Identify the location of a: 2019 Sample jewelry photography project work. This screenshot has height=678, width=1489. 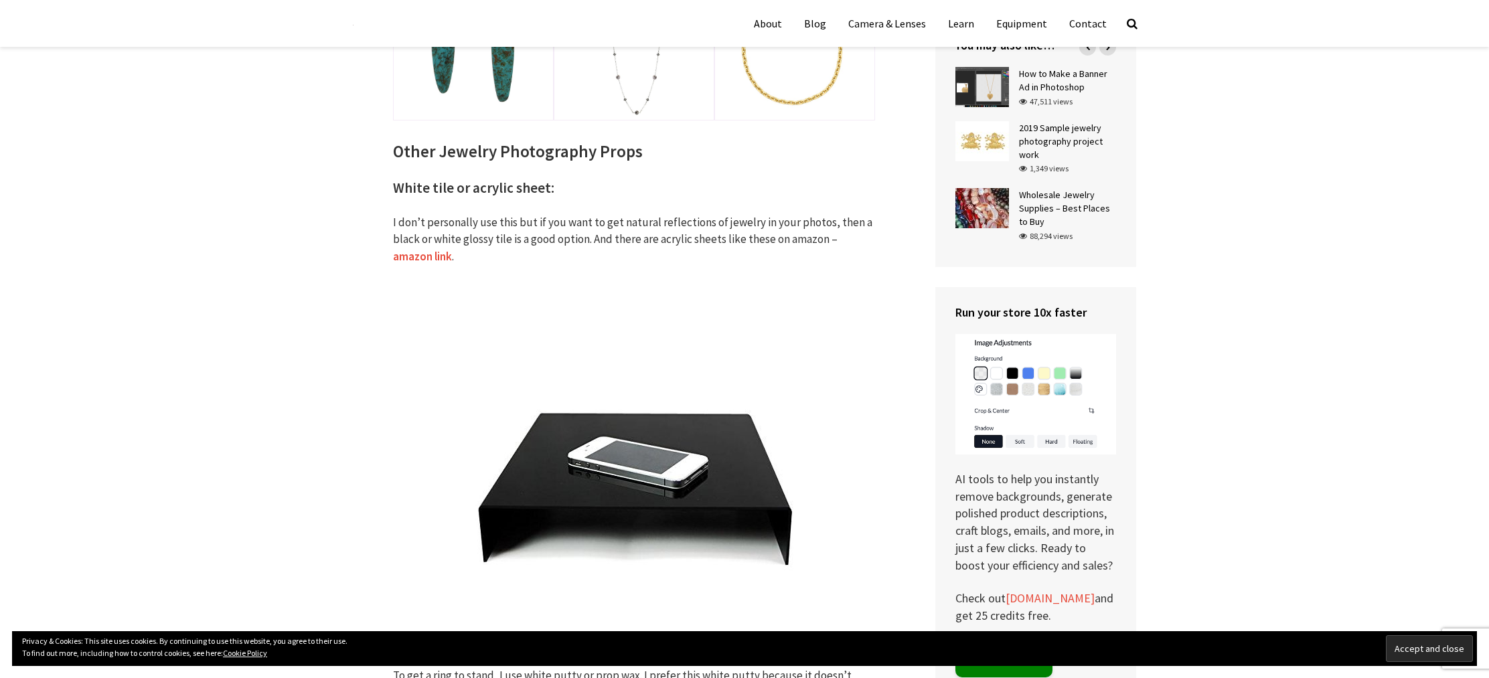
(1060, 141).